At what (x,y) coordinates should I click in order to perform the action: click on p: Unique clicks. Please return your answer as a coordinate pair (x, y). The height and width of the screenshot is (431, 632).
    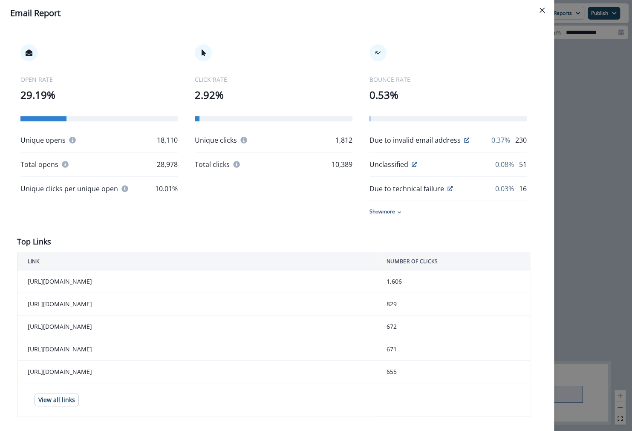
    Looking at the image, I should click on (216, 140).